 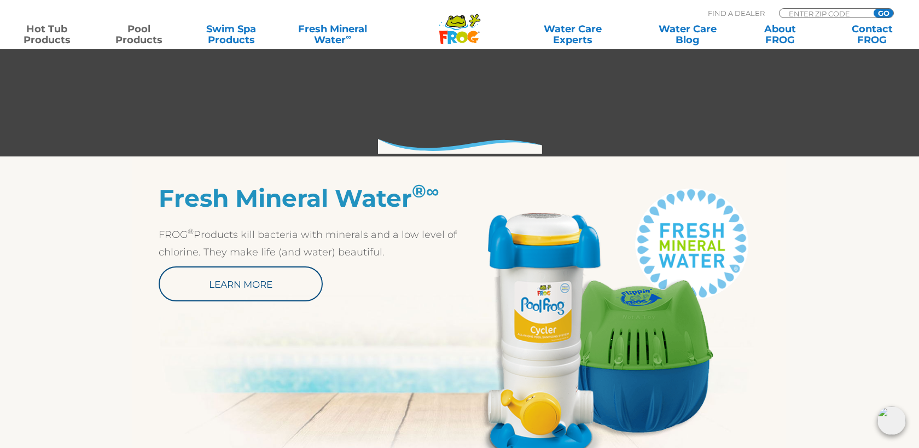 What do you see at coordinates (892, 421) in the screenshot?
I see `img: openIcon` at bounding box center [892, 421].